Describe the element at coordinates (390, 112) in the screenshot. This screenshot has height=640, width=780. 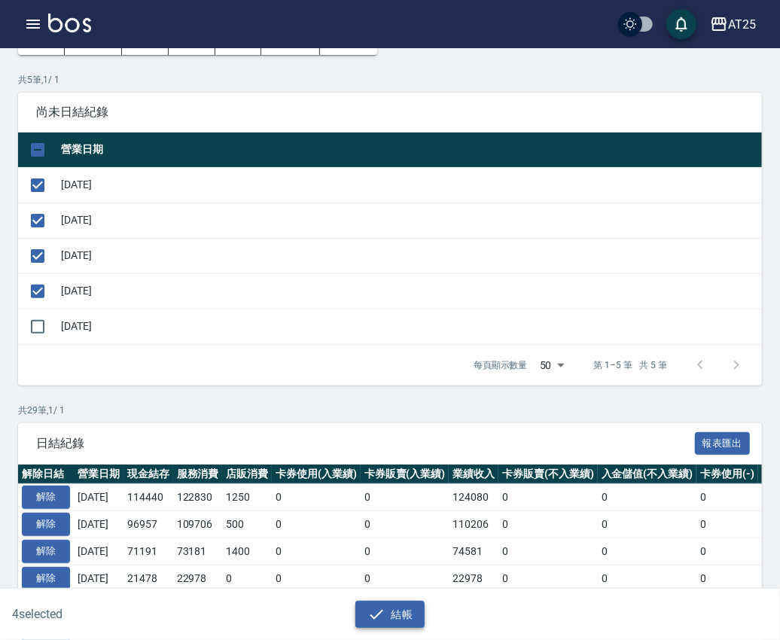
I see `span: 尚未日結紀錄` at that location.